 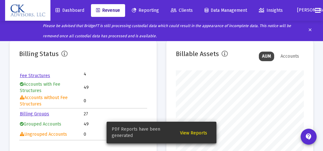 I want to click on a: Clients, so click(x=182, y=11).